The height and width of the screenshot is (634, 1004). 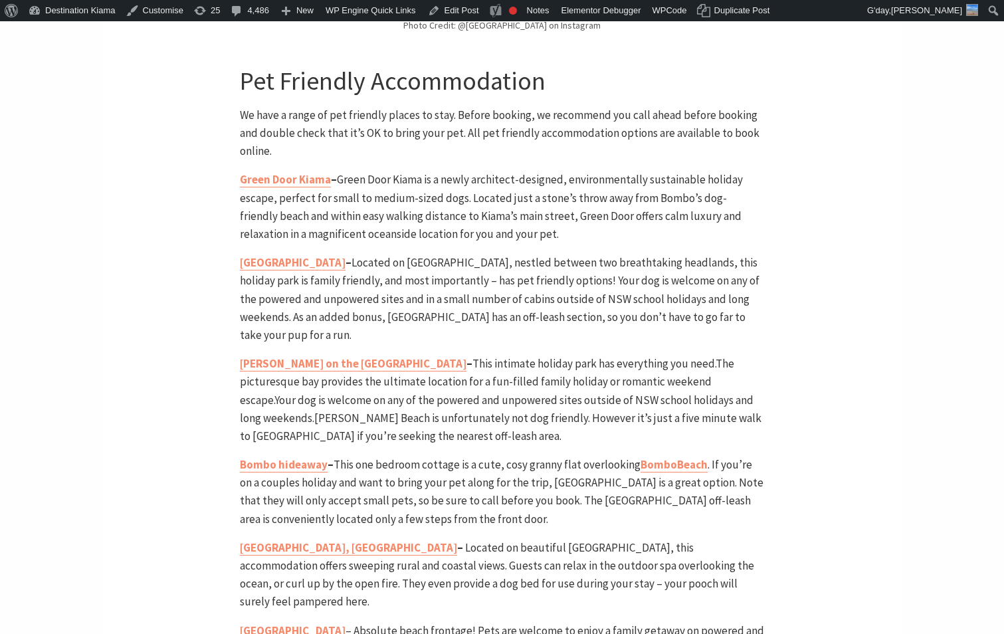 I want to click on span: The picturesque bay provides the ultimate location for a fun-filled family holiday or romantic we..., so click(x=487, y=381).